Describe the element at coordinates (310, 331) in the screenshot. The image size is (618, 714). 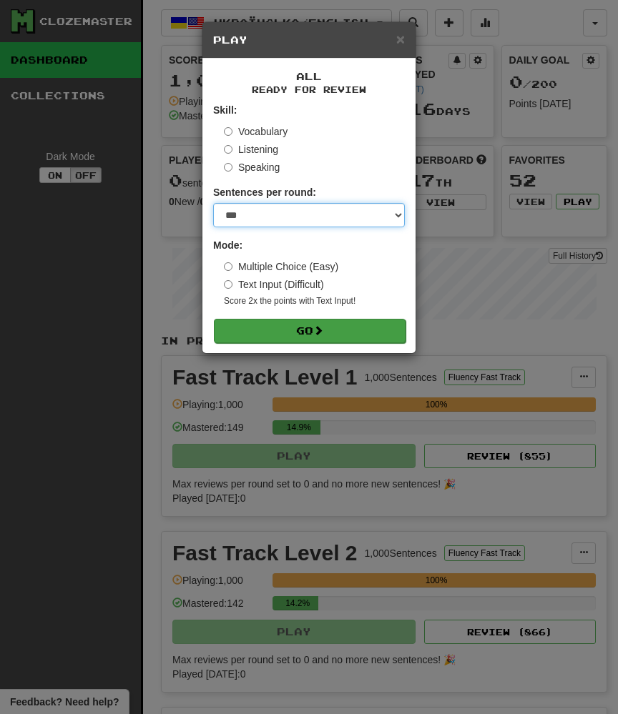
I see `button: Go` at that location.